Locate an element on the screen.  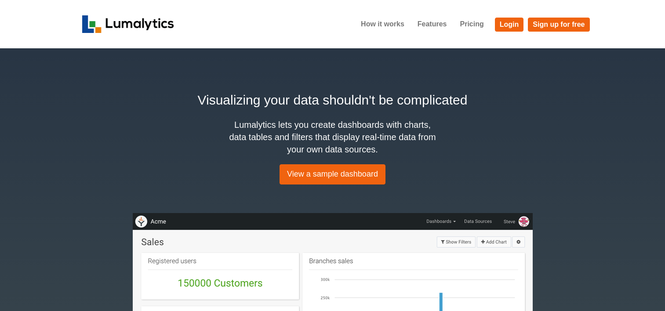
a: Sign up for free is located at coordinates (559, 25).